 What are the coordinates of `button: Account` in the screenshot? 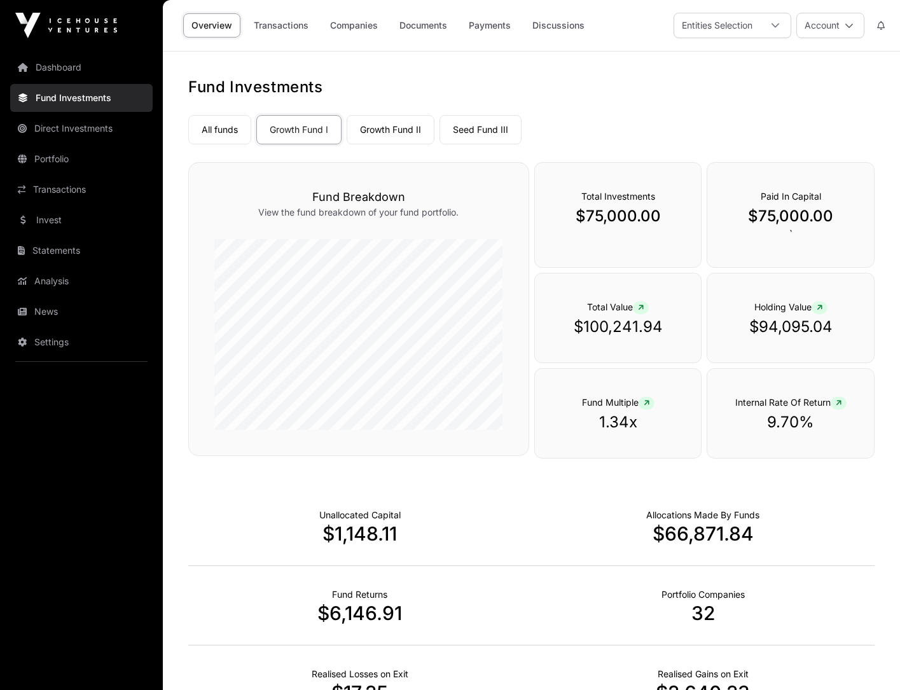 It's located at (830, 25).